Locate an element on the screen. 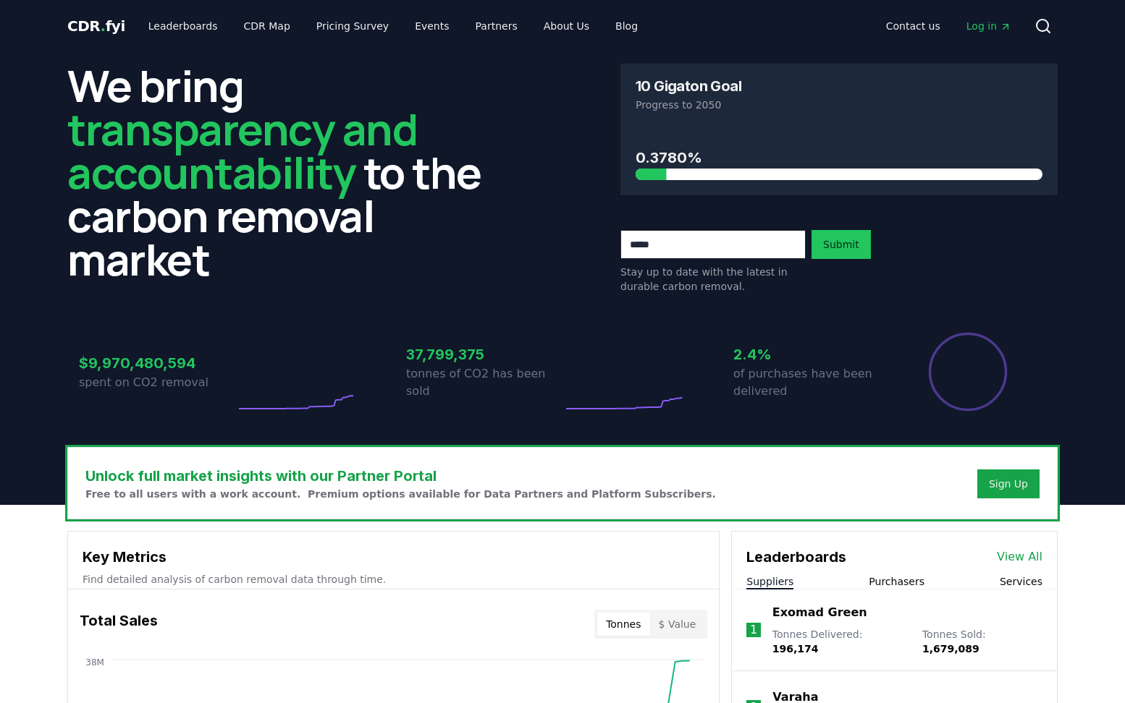  a: Pricing Survey is located at coordinates (352, 26).